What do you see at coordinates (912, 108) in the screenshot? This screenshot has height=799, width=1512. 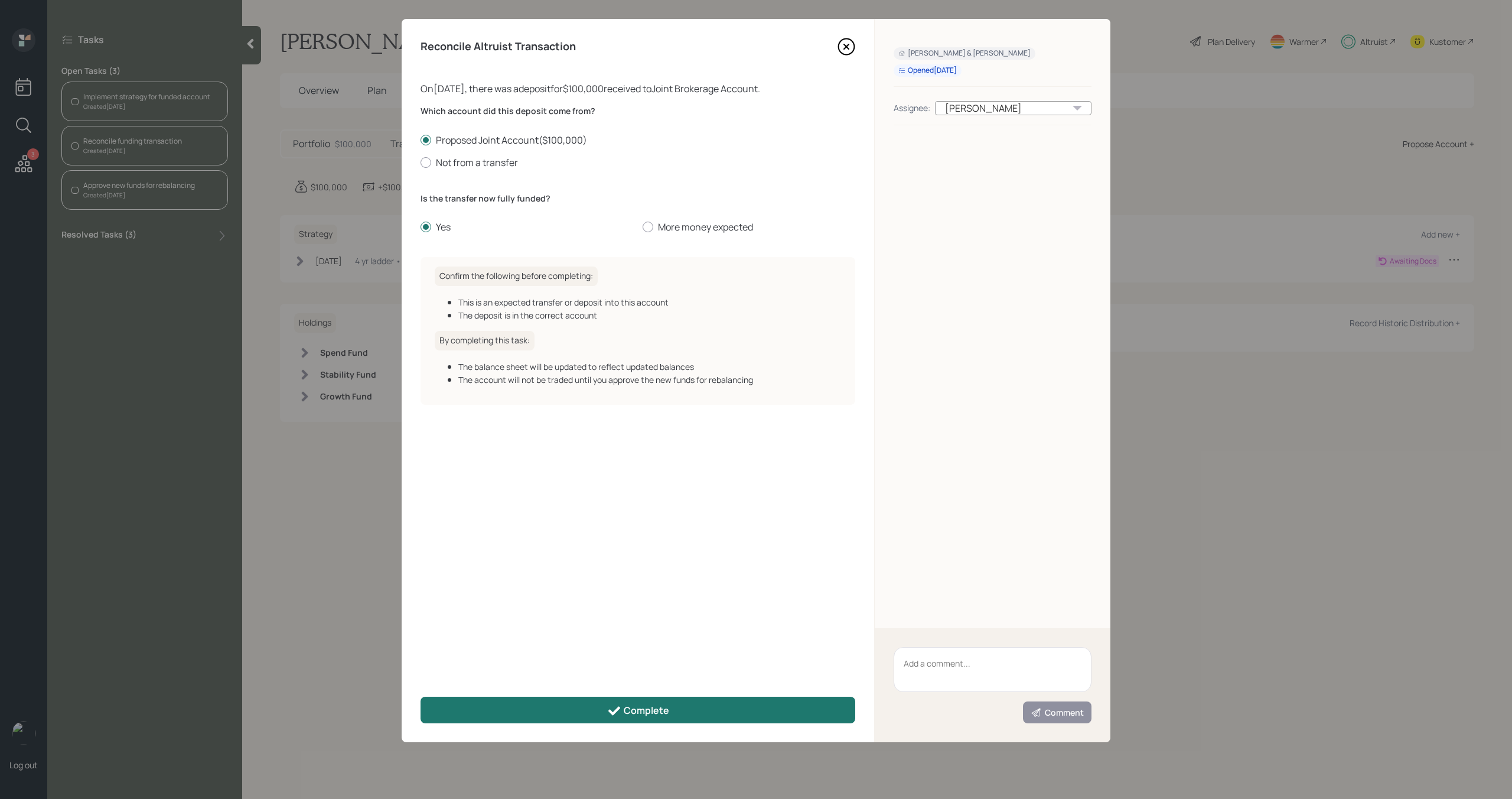 I see `div: Assignee:` at bounding box center [912, 108].